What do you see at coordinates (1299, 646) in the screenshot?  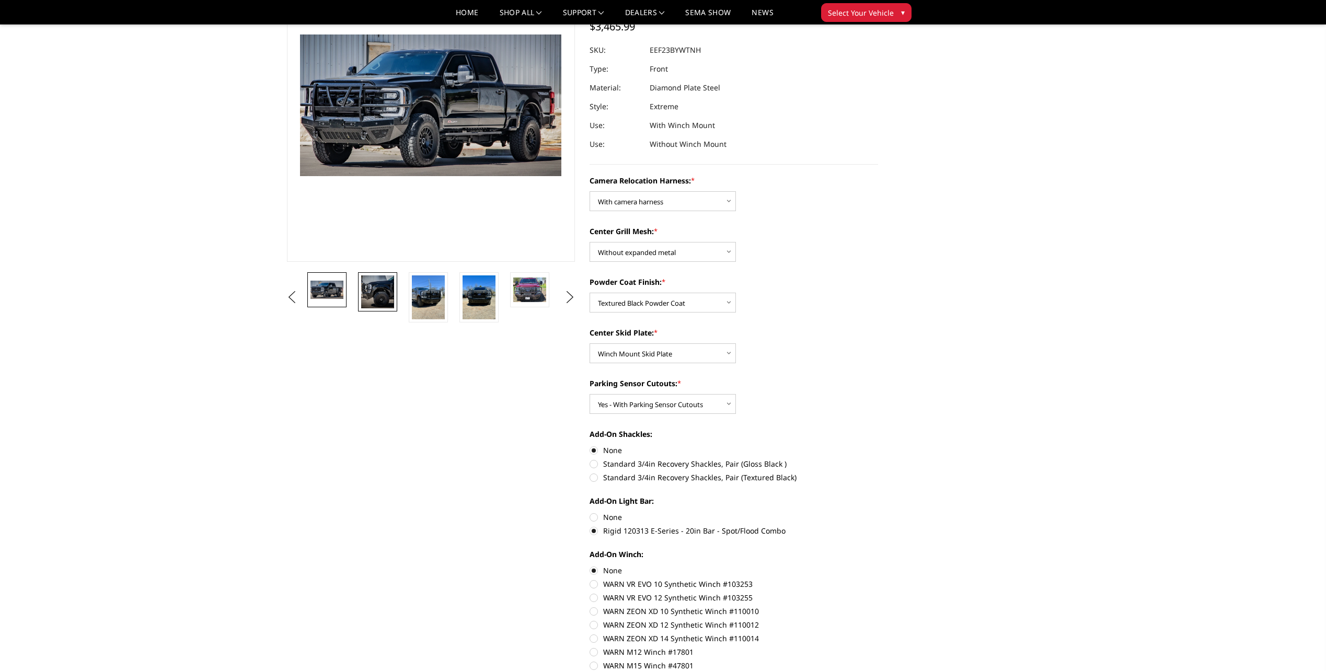 I see `div: Chat Widget` at bounding box center [1299, 646].